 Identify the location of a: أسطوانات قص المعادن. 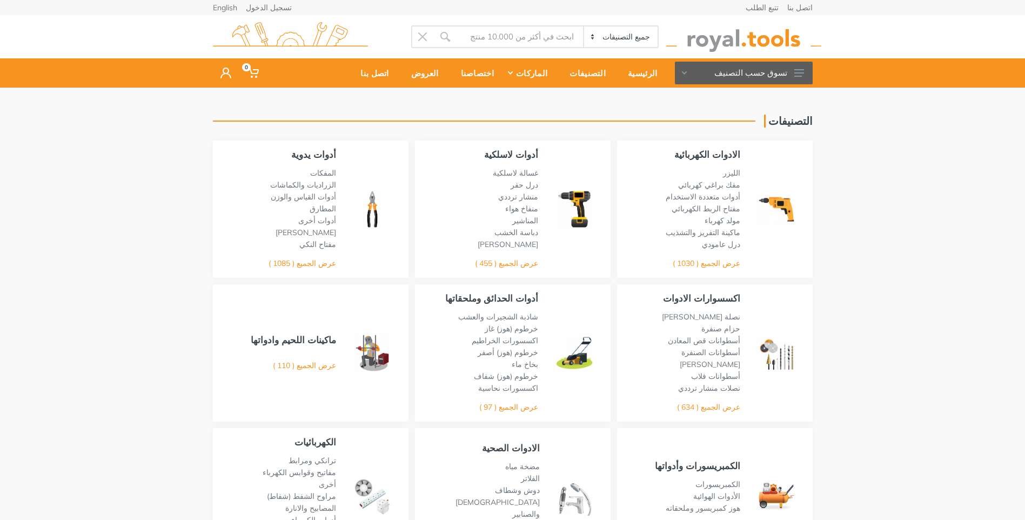
(704, 340).